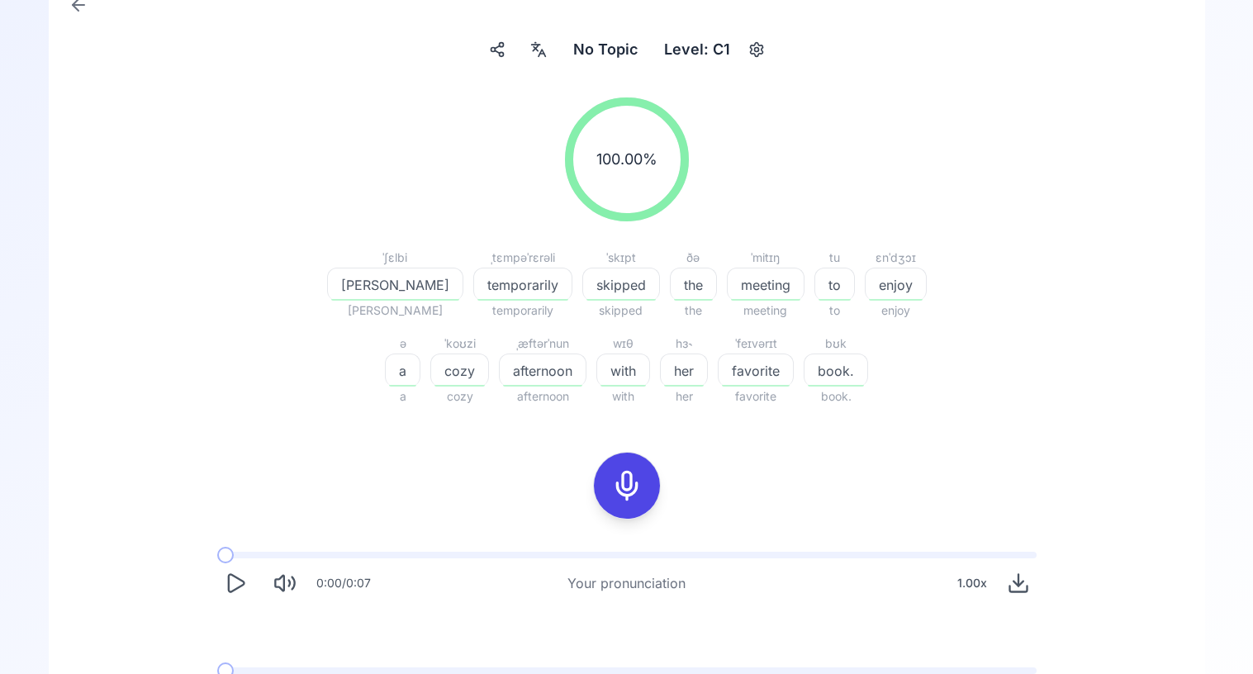 The width and height of the screenshot is (1253, 674). What do you see at coordinates (621, 284) in the screenshot?
I see `button: skipped` at bounding box center [621, 284].